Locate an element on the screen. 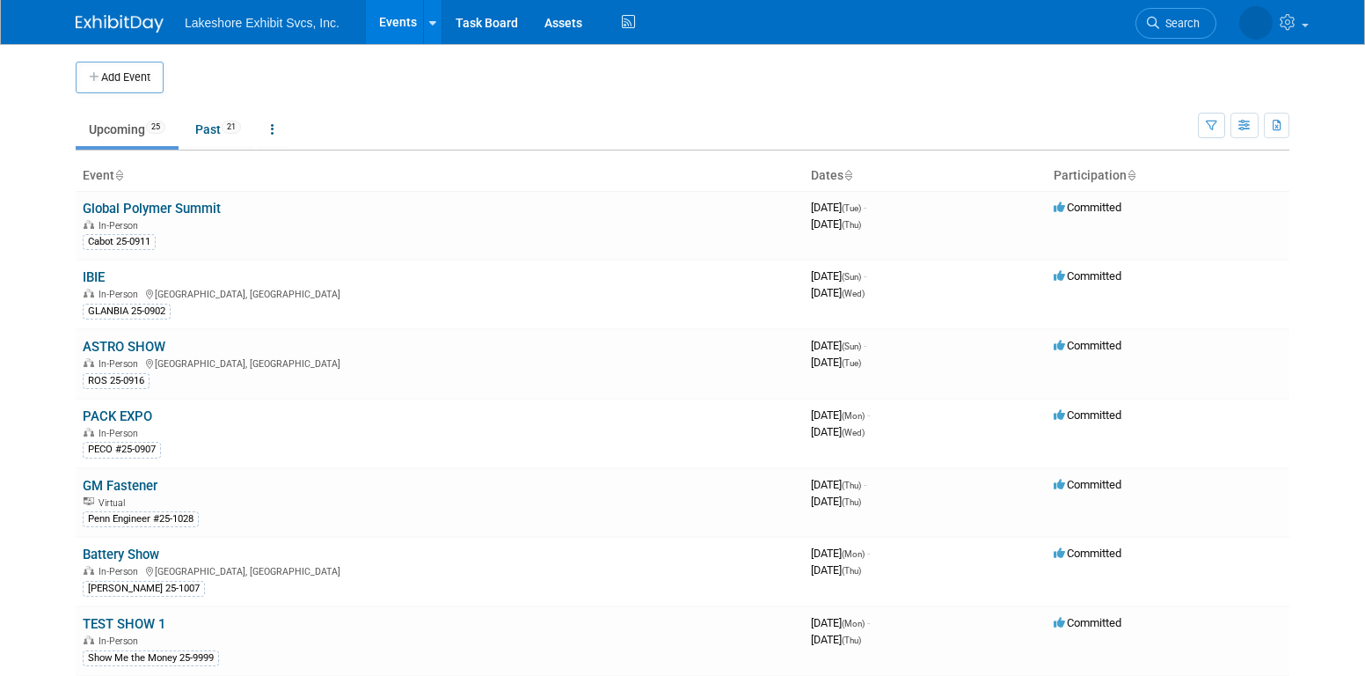 The image size is (1365, 676). a: Sort by Start Date is located at coordinates (848, 175).